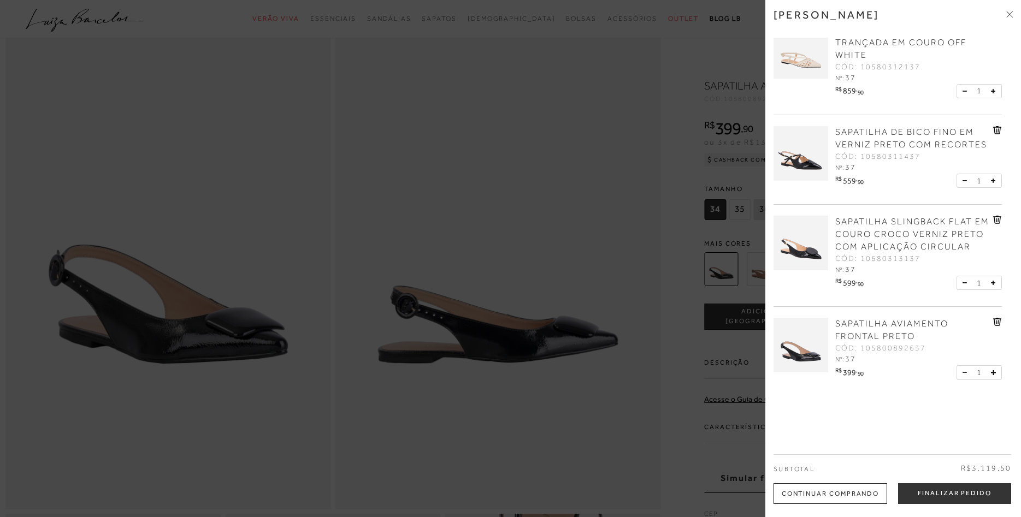 The image size is (1021, 517). I want to click on span: CÓD: 105800892637, so click(881, 349).